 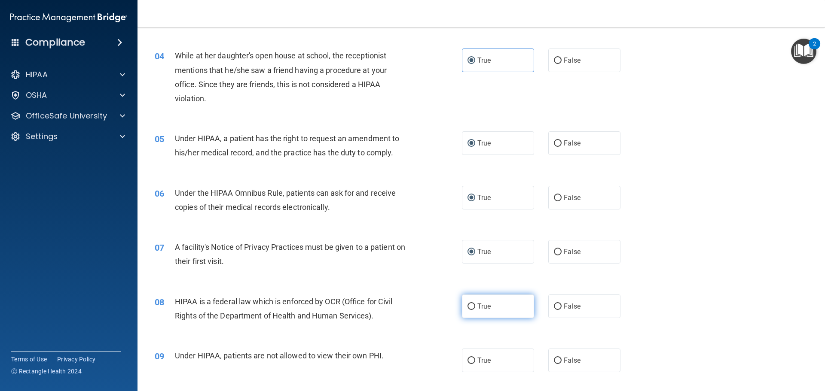 What do you see at coordinates (42, 137) in the screenshot?
I see `p: Settings` at bounding box center [42, 137].